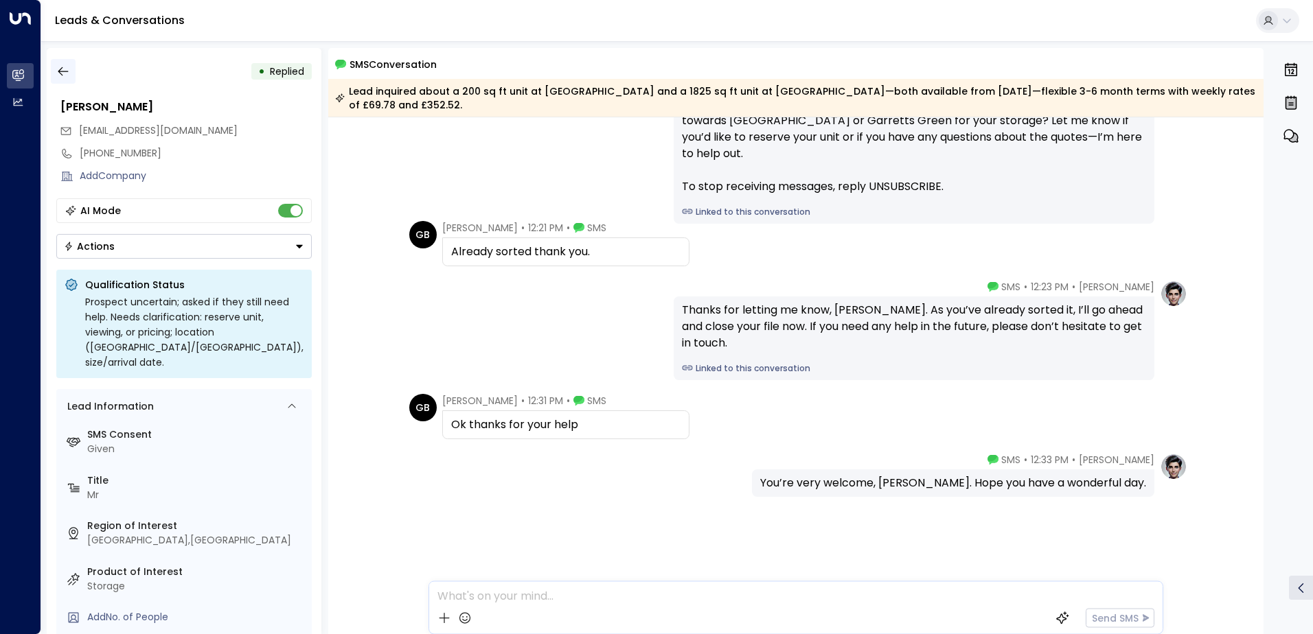 This screenshot has width=1313, height=634. Describe the element at coordinates (196, 586) in the screenshot. I see `div: Storage` at that location.